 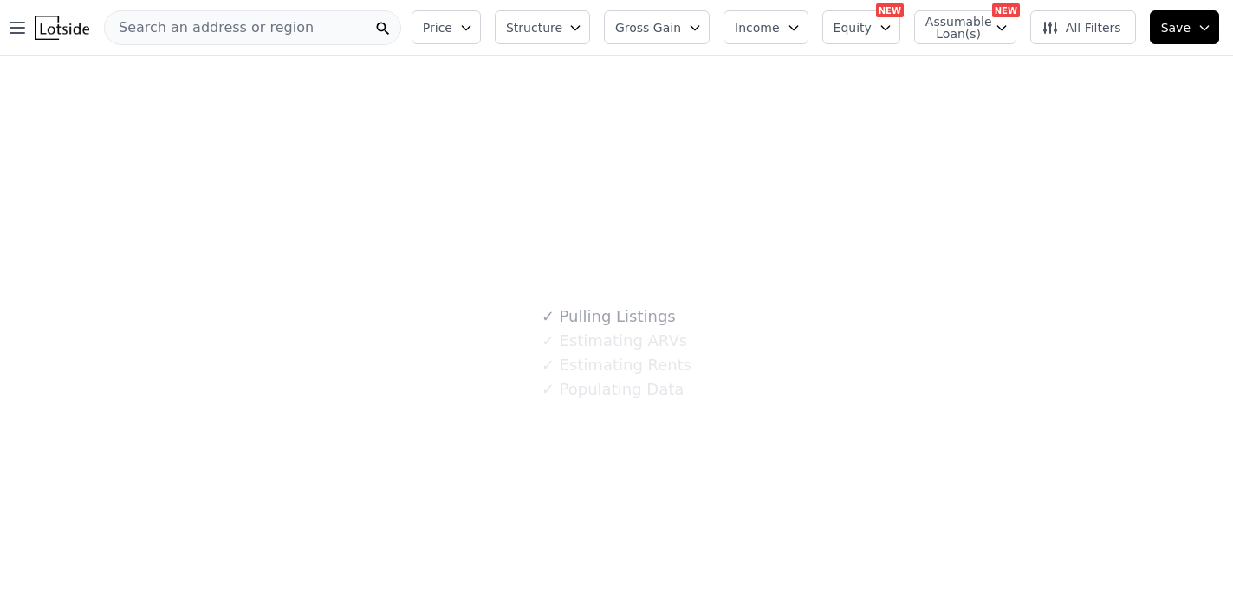 I want to click on button: Save, so click(x=1185, y=27).